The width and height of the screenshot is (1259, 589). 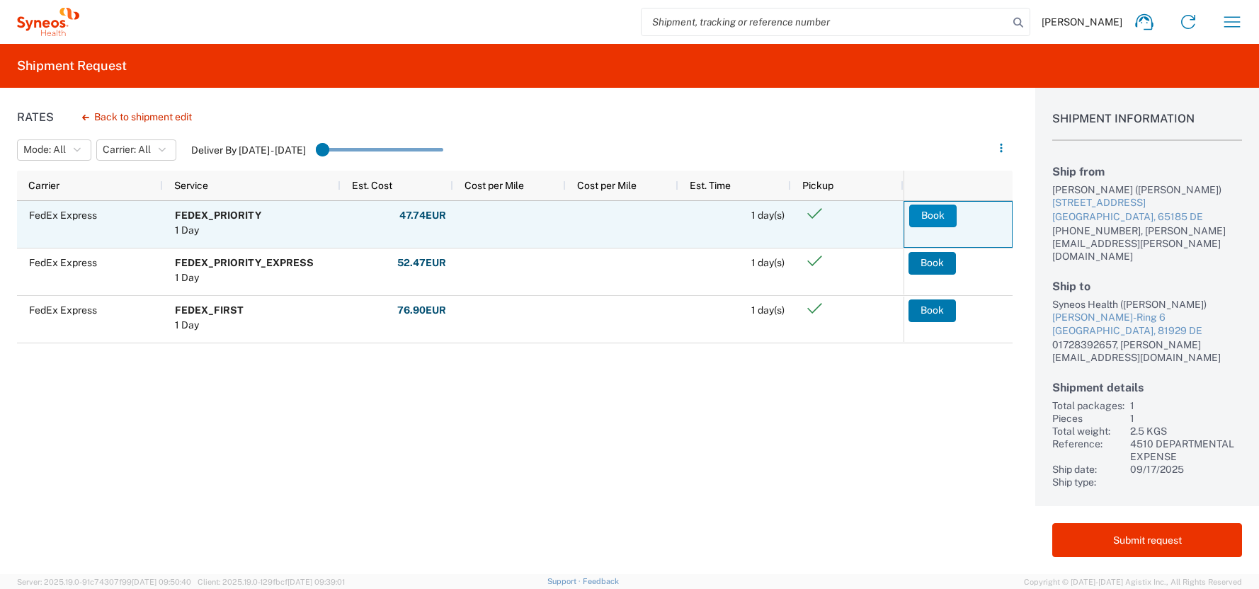 I want to click on b: FEDEX_PRIORITY, so click(x=218, y=215).